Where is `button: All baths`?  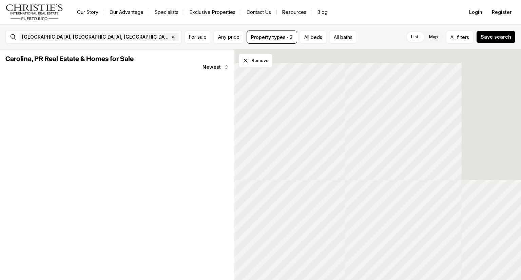
button: All baths is located at coordinates (343, 37).